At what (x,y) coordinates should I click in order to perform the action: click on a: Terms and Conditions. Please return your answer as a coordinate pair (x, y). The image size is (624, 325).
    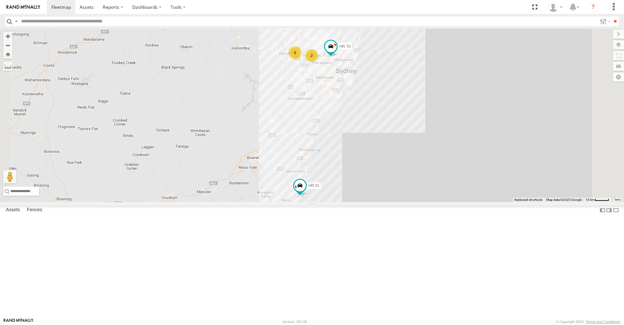
    Looking at the image, I should click on (603, 321).